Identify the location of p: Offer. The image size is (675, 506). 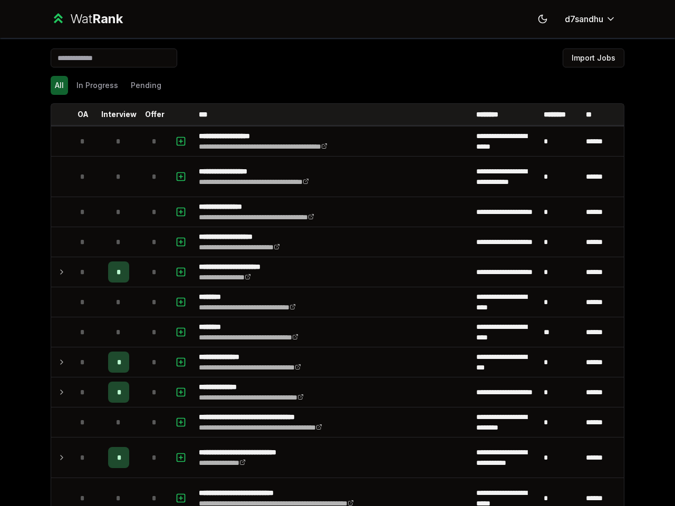
(154, 114).